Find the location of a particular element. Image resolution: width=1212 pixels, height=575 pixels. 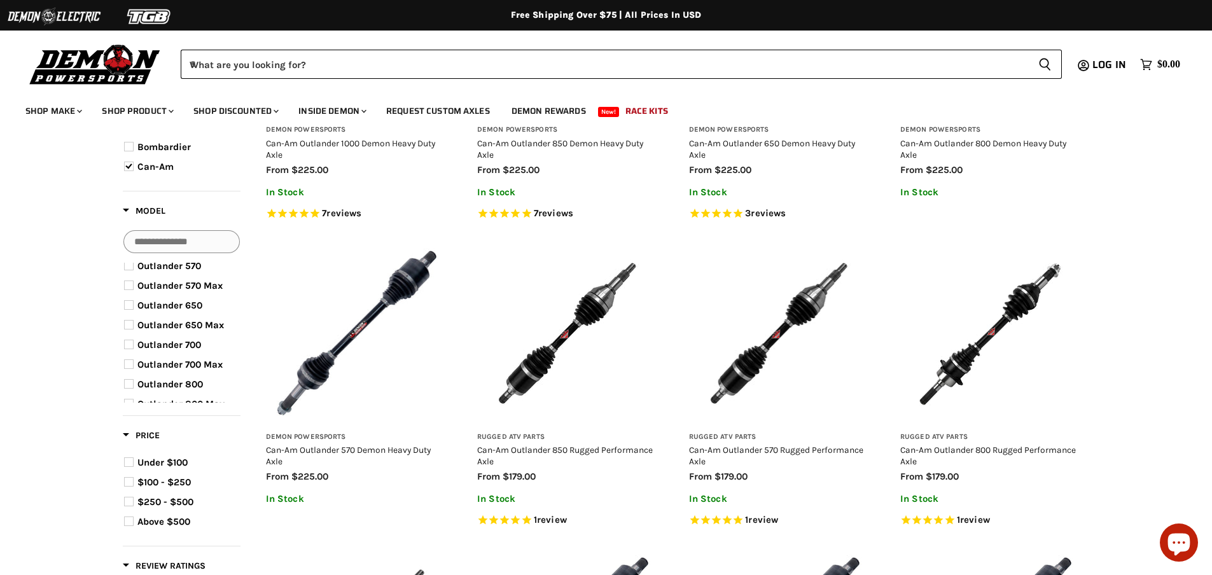

span: Outlander 570 Max is located at coordinates (180, 286).